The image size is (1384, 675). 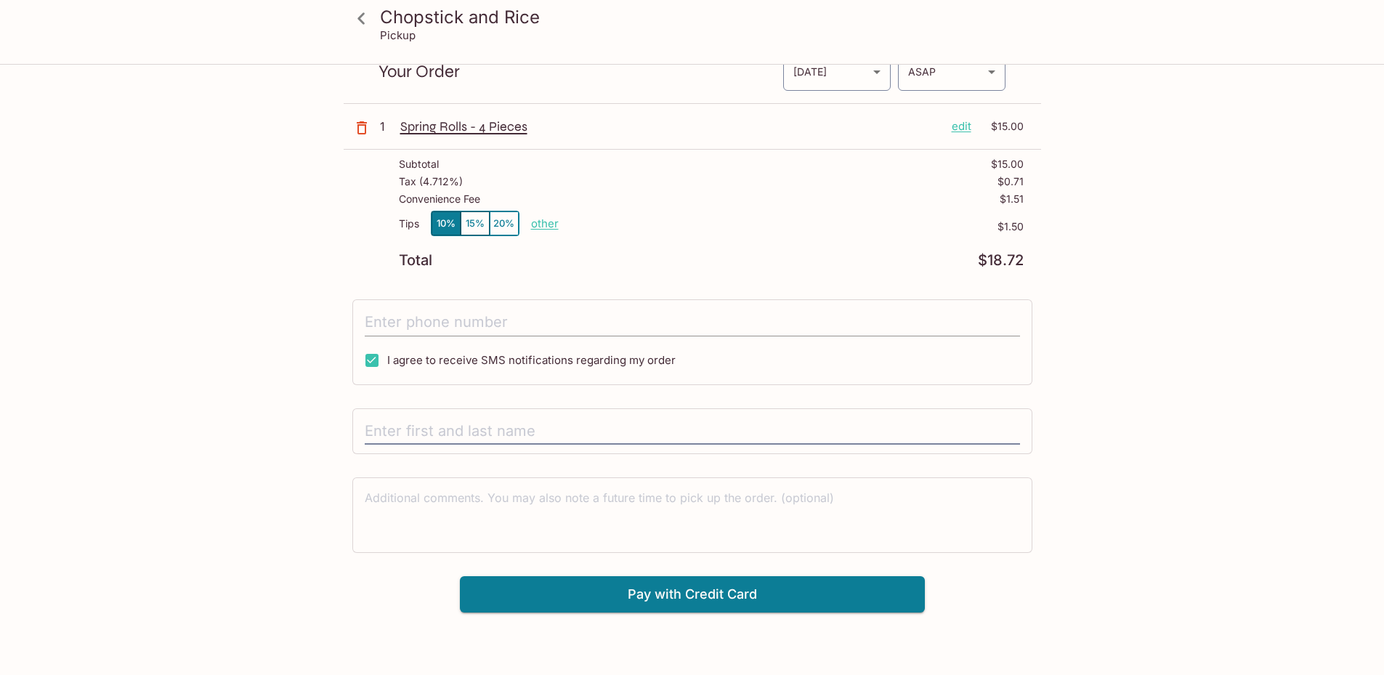 I want to click on p: $1.50, so click(x=791, y=227).